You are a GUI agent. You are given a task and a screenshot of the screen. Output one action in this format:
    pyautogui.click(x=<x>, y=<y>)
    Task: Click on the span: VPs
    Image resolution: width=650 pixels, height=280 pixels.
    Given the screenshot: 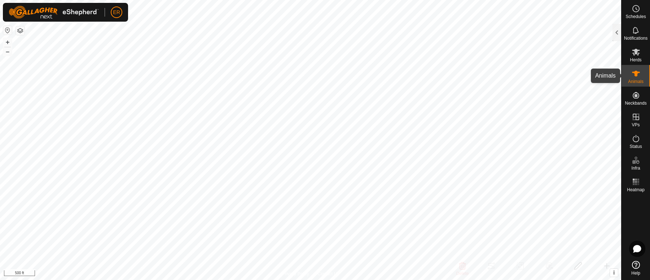 What is the action you would take?
    pyautogui.click(x=635, y=125)
    